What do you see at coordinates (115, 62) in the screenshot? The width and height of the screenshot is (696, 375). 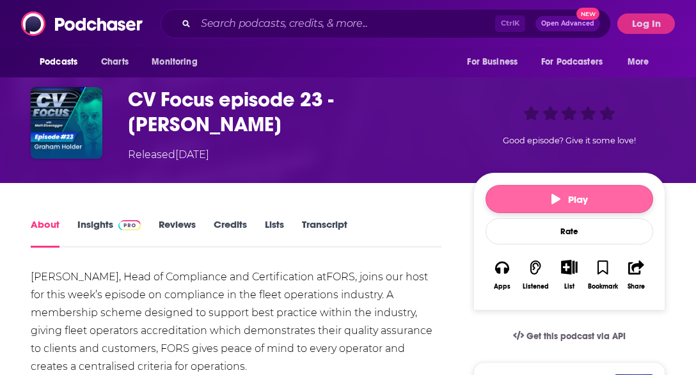 I see `span: Charts` at bounding box center [115, 62].